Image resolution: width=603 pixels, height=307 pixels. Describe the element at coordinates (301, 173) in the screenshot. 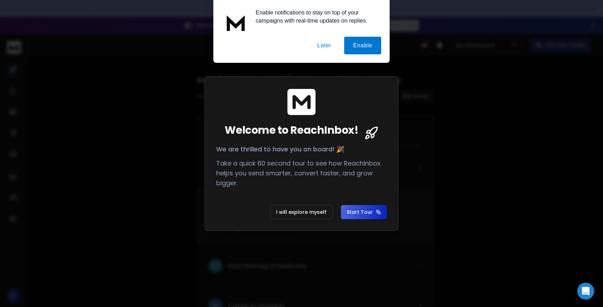

I see `p: Take a quick 60 second tour to see how ReachInbox helps you send smarter, convert faster, and gro...` at that location.